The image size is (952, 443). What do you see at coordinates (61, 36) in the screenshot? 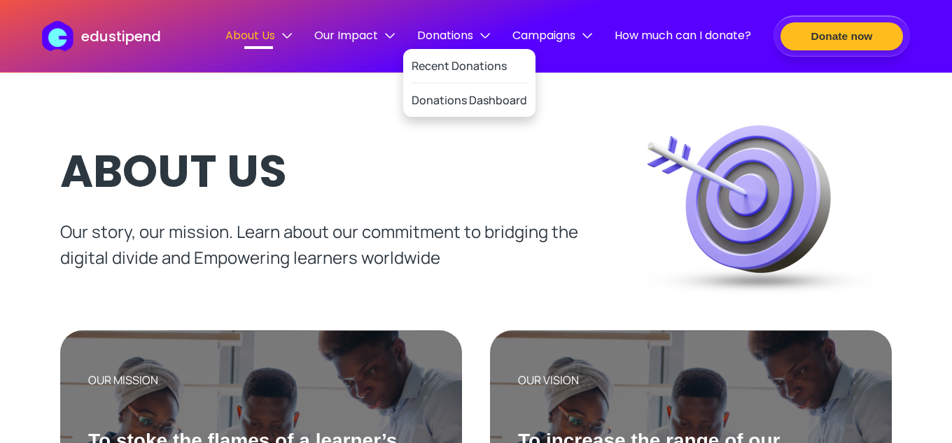
I see `img: edustipend logo` at bounding box center [61, 36].